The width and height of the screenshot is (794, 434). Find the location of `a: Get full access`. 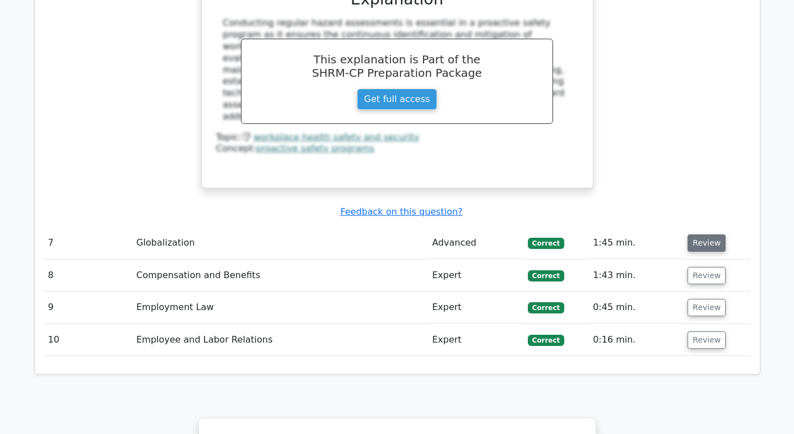

a: Get full access is located at coordinates (397, 99).